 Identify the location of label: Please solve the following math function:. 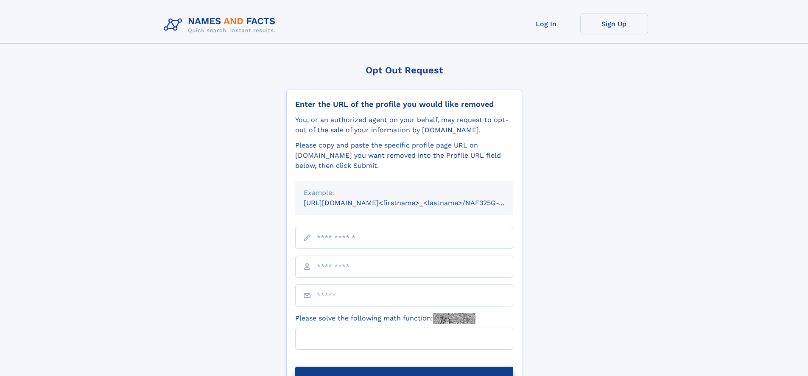
(385, 319).